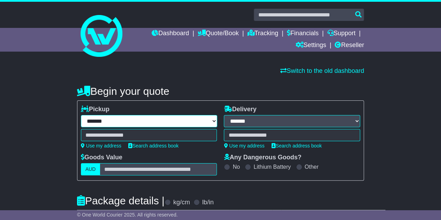 The image size is (441, 220). I want to click on label: kg/cm, so click(182, 203).